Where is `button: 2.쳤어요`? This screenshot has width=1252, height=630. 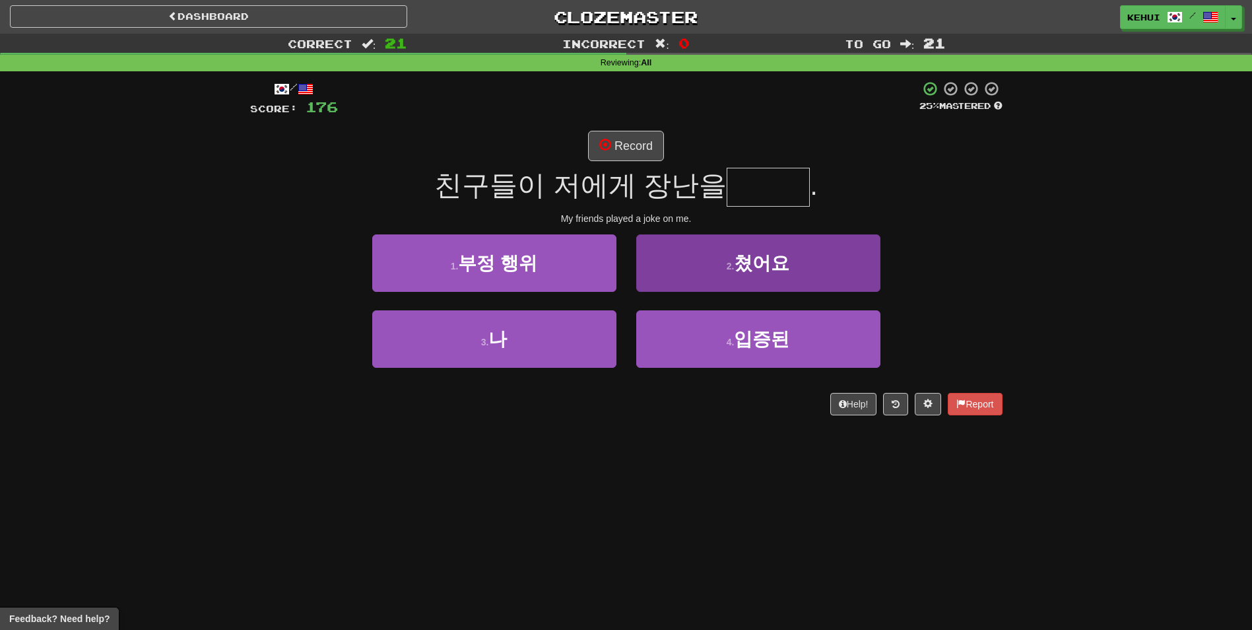
button: 2.쳤어요 is located at coordinates (759, 263).